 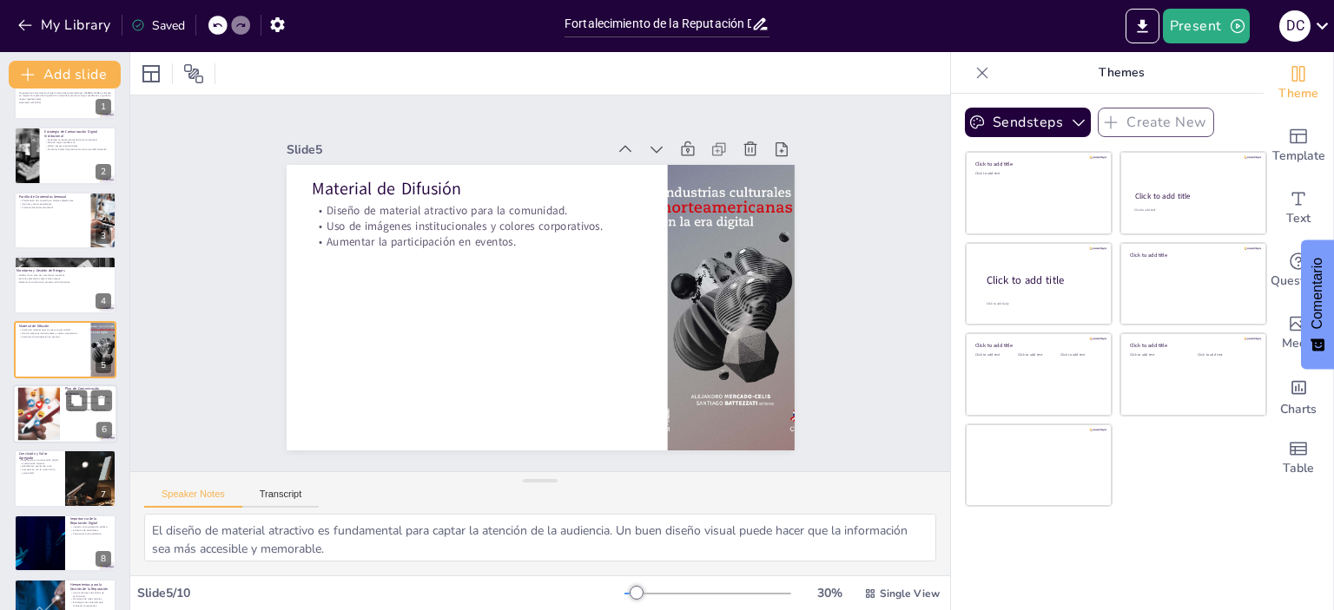 What do you see at coordinates (90, 534) in the screenshot?
I see `p: Posicionamiento académico.` at bounding box center [90, 534].